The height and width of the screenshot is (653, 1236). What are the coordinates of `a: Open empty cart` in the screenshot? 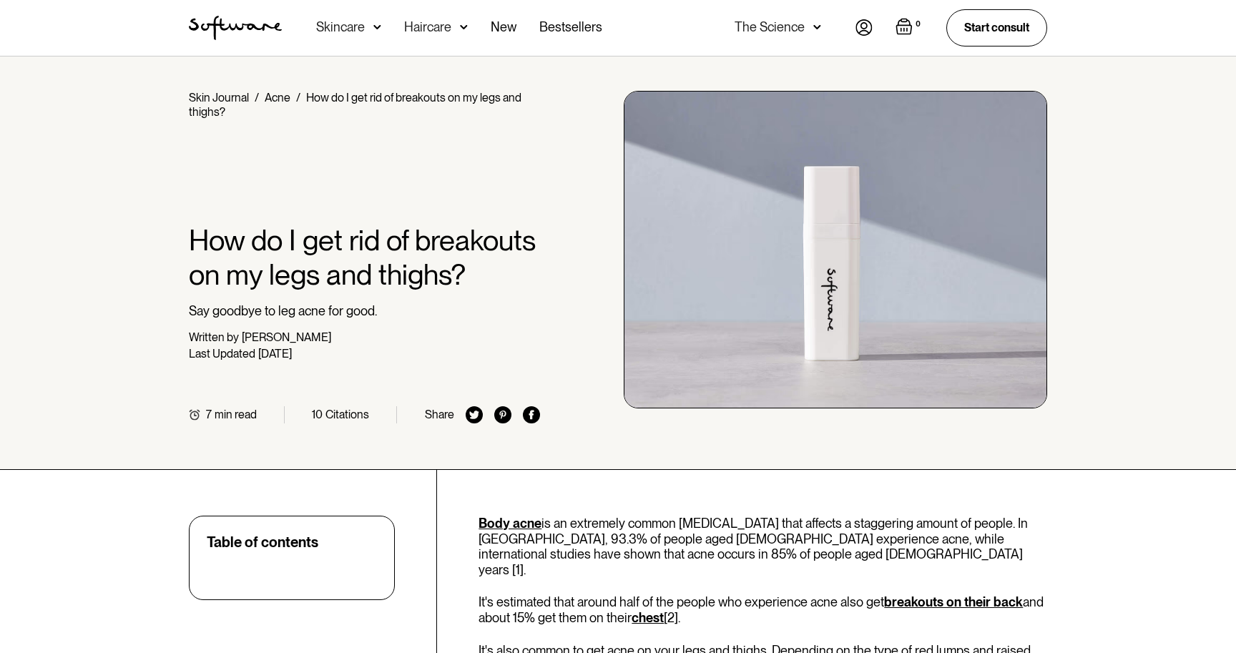 It's located at (909, 28).